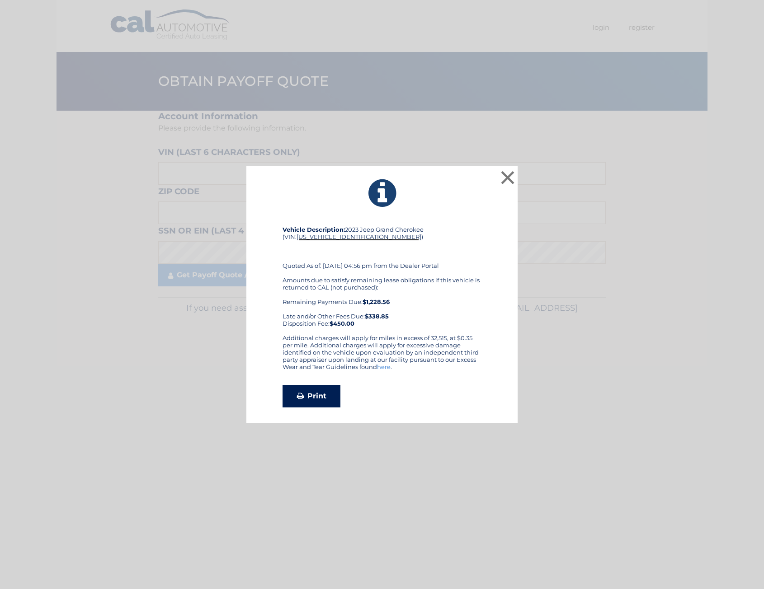 The image size is (764, 589). What do you see at coordinates (376, 316) in the screenshot?
I see `b: $338.85` at bounding box center [376, 316].